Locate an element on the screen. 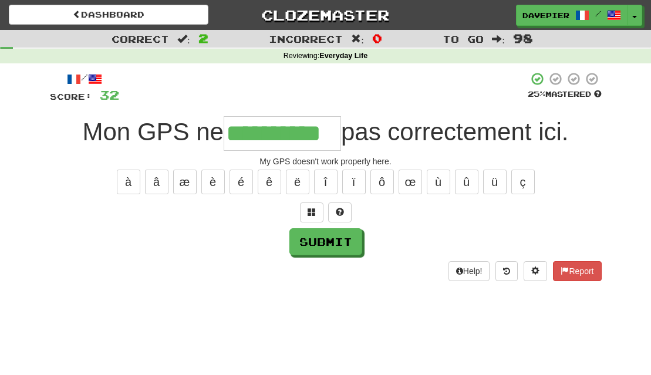 The width and height of the screenshot is (651, 375). a: Clozemaster is located at coordinates (326, 15).